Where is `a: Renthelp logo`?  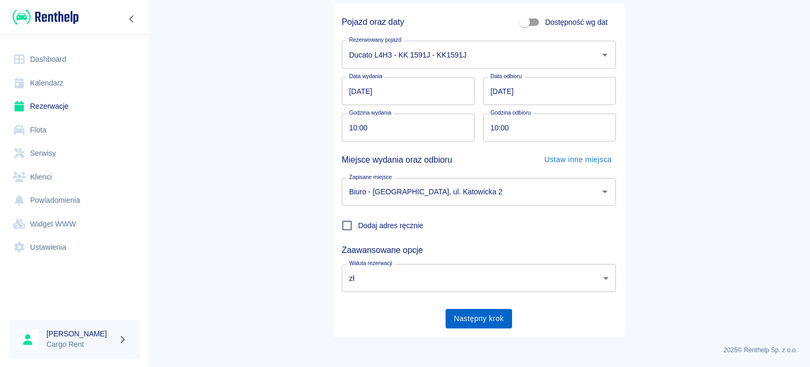 a: Renthelp logo is located at coordinates (43, 17).